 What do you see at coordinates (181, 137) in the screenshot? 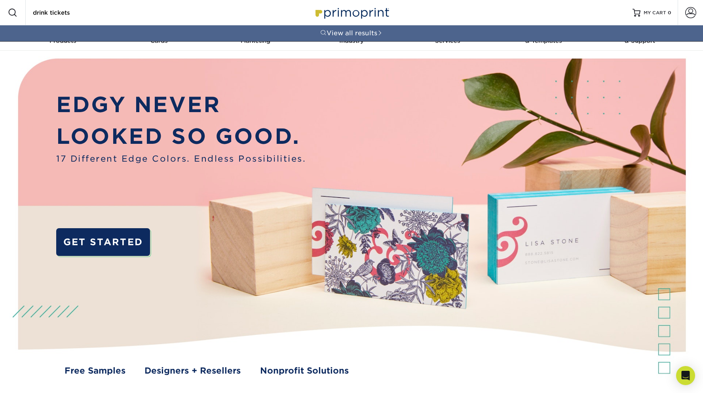
I see `p: LOOKED SO GOOD.` at bounding box center [181, 137].